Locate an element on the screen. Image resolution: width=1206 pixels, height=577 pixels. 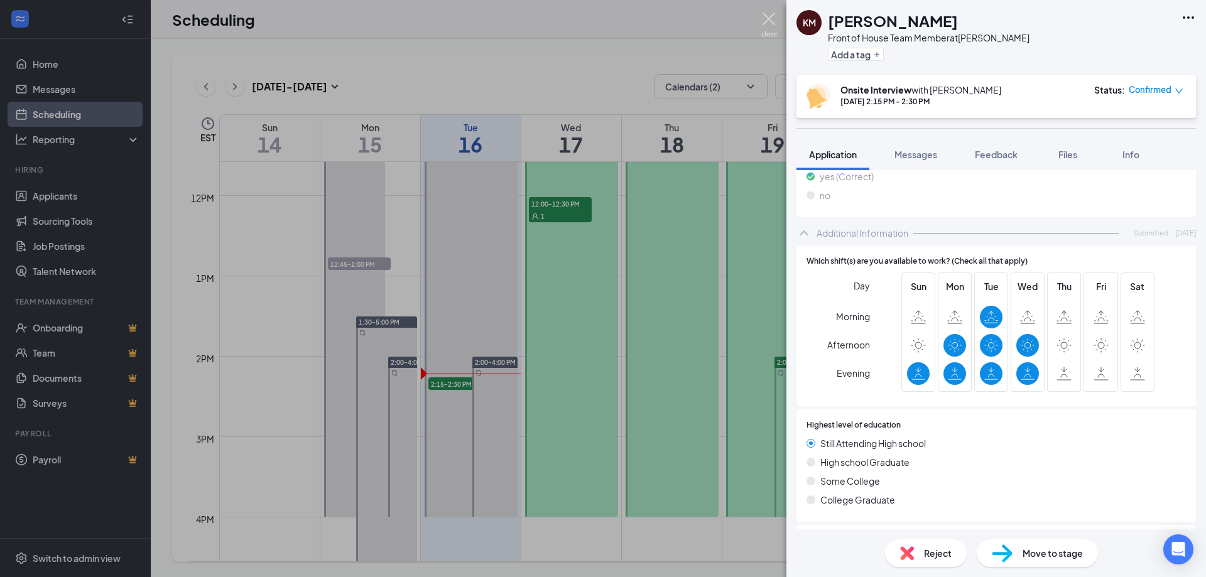
span: Mon is located at coordinates (955, 287).